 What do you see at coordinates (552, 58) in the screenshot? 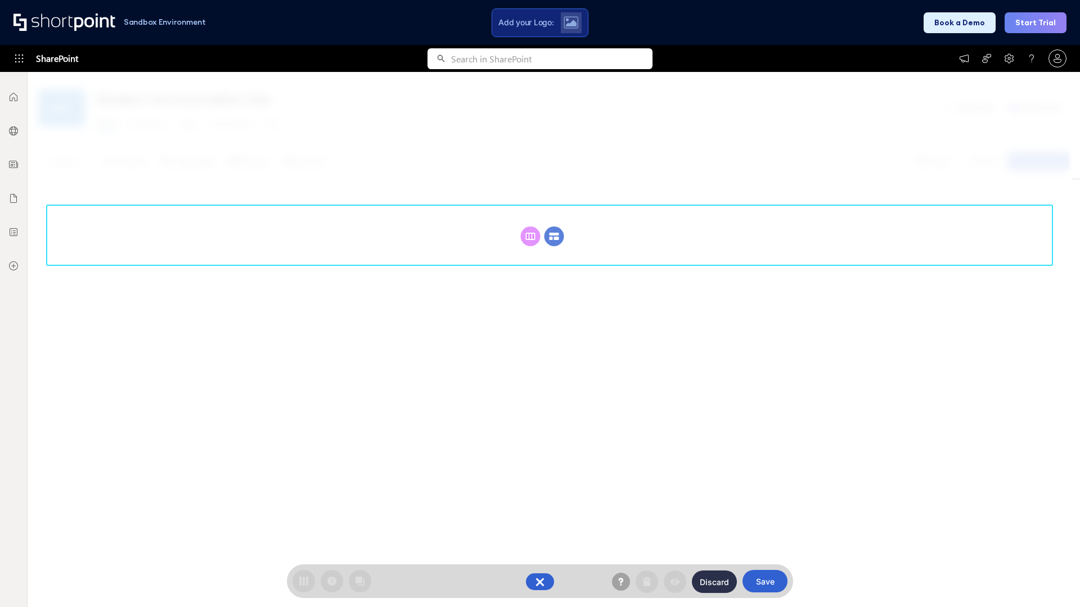
I see `input: Search in SharePoint` at bounding box center [552, 58].